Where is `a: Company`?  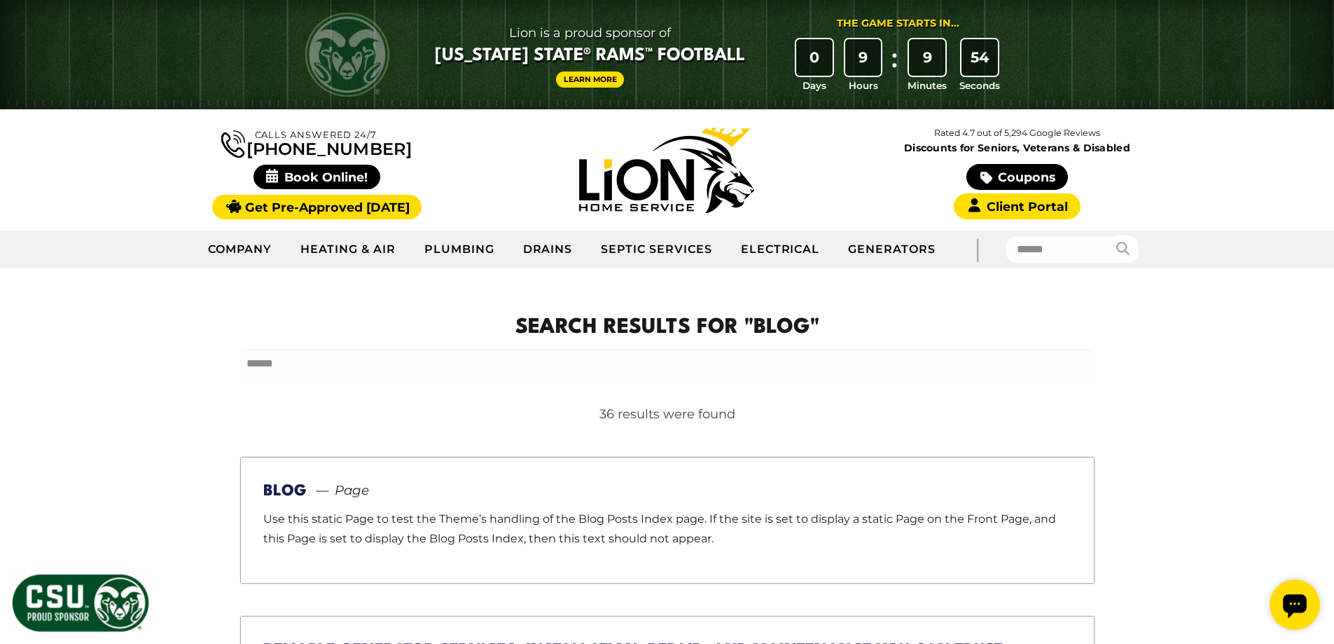 a: Company is located at coordinates (240, 249).